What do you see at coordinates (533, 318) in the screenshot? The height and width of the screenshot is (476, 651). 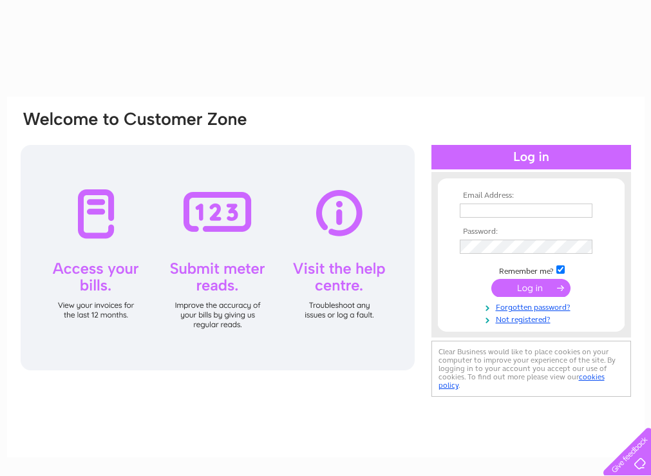 I see `a: Not registered?` at bounding box center [533, 318].